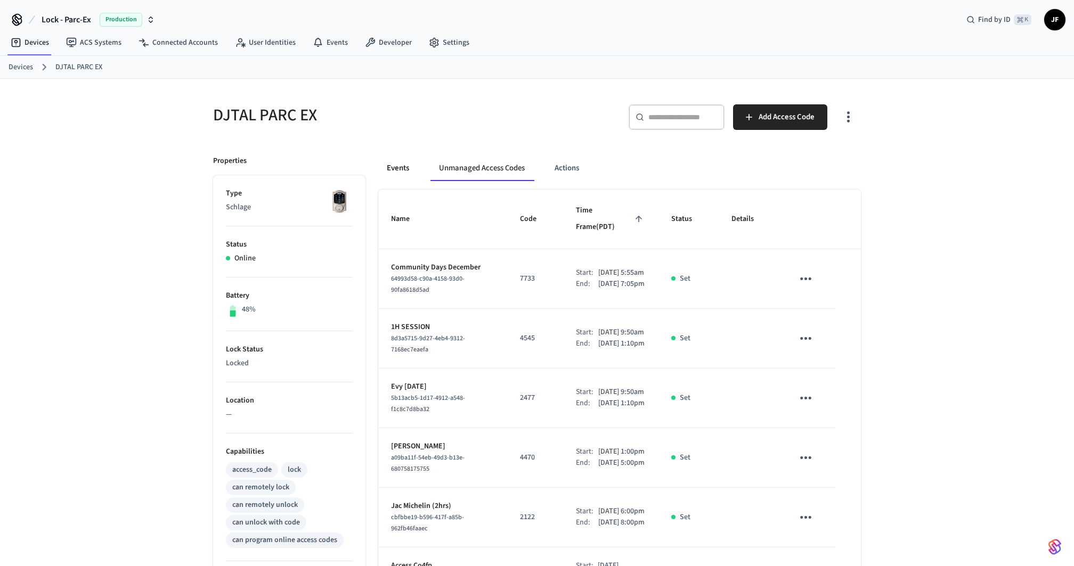 This screenshot has height=566, width=1074. What do you see at coordinates (330, 43) in the screenshot?
I see `a: Events` at bounding box center [330, 43].